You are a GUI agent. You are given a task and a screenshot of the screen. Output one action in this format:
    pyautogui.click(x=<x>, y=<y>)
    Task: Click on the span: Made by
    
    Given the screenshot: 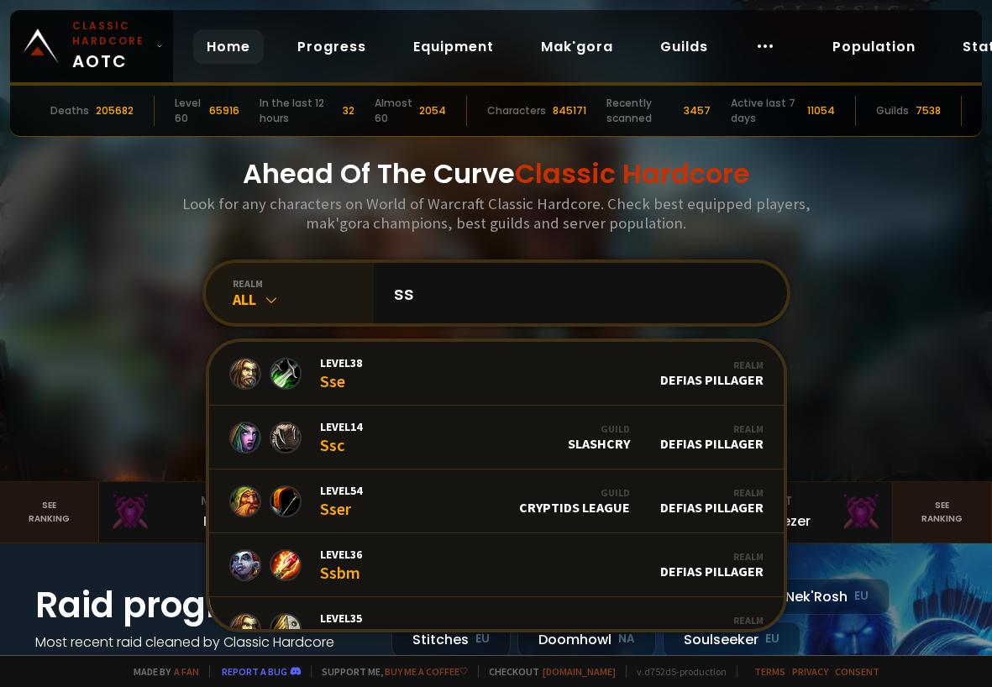 What is the action you would take?
    pyautogui.click(x=161, y=671)
    